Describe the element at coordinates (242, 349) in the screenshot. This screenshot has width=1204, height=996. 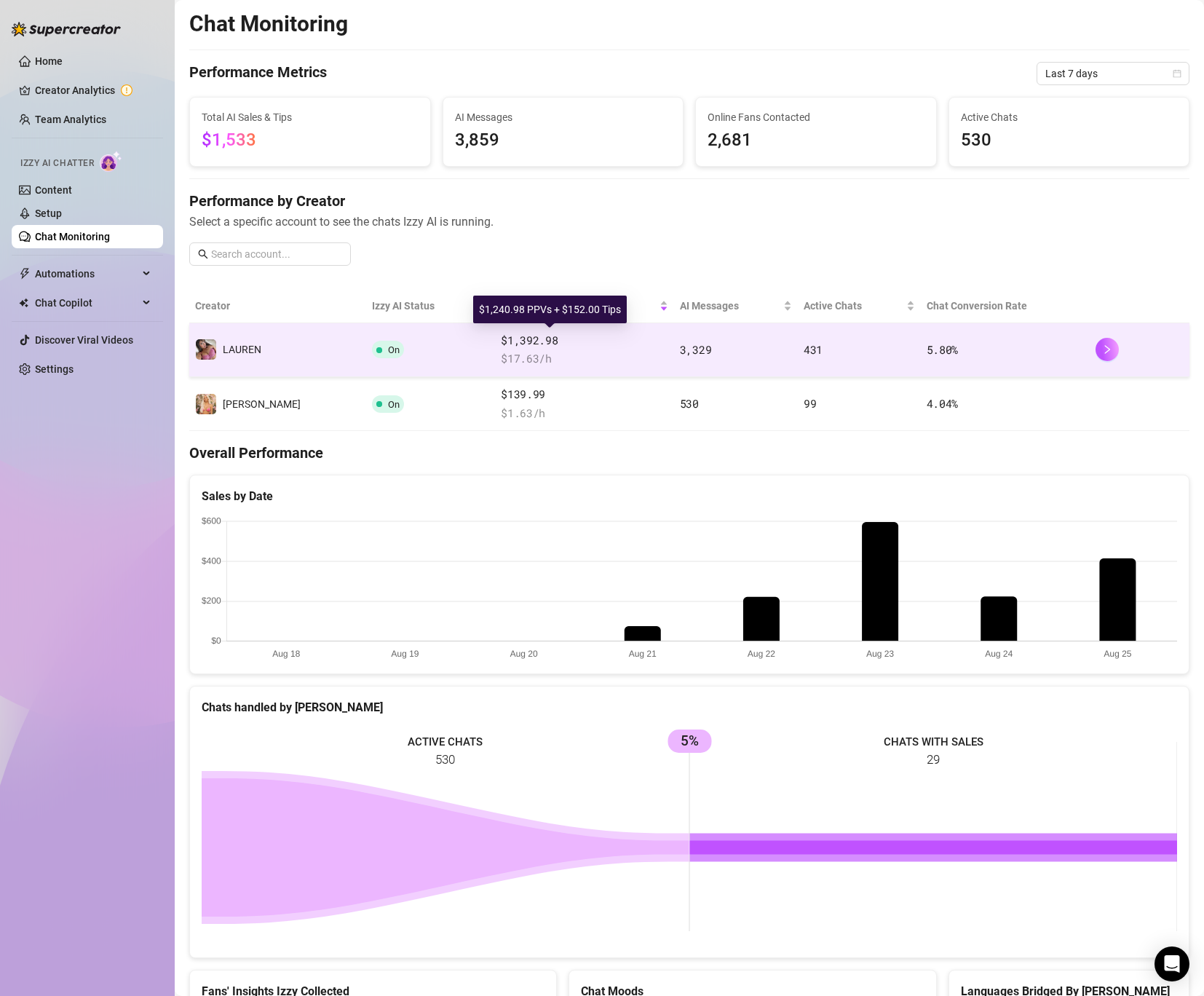
I see `span: ️‍LAUREN` at that location.